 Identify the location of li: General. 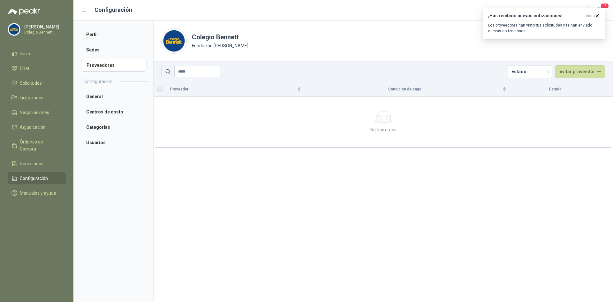
(114, 96).